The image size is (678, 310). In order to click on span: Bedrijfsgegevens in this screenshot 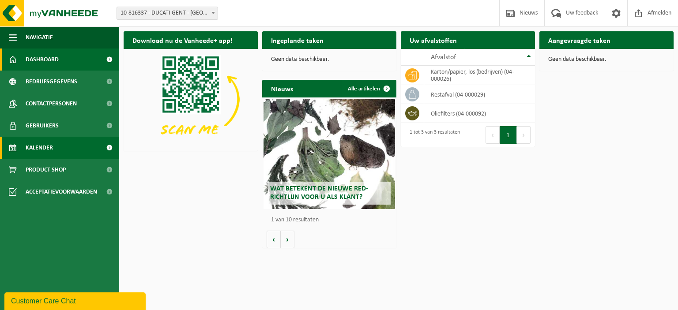, I will do `click(51, 82)`.